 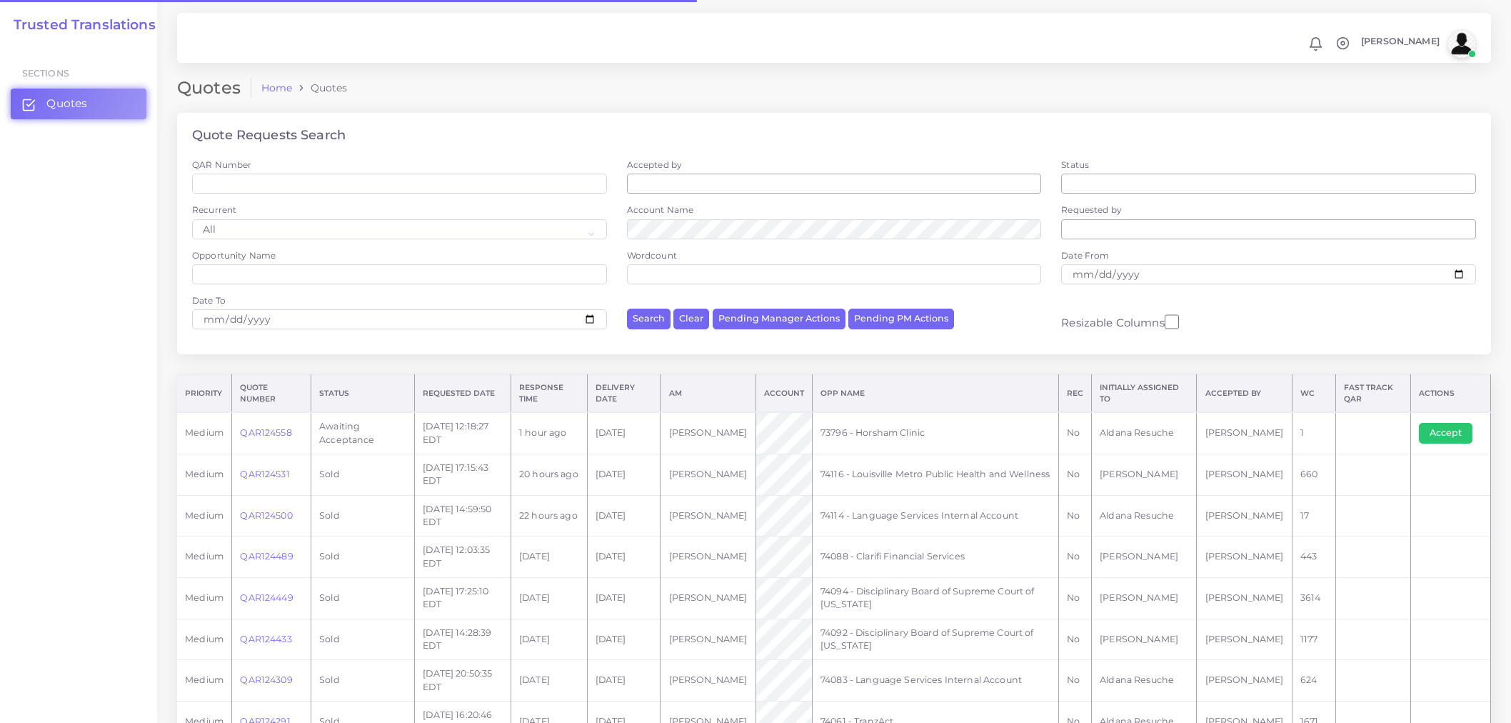 What do you see at coordinates (1120, 321) in the screenshot?
I see `label: Resizable Columns` at bounding box center [1120, 321].